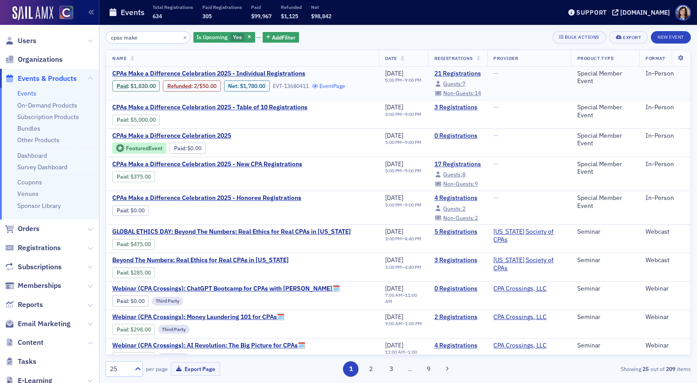 Image resolution: width=697 pixels, height=383 pixels. What do you see at coordinates (453, 83) in the screenshot?
I see `span: Guests:` at bounding box center [453, 83].